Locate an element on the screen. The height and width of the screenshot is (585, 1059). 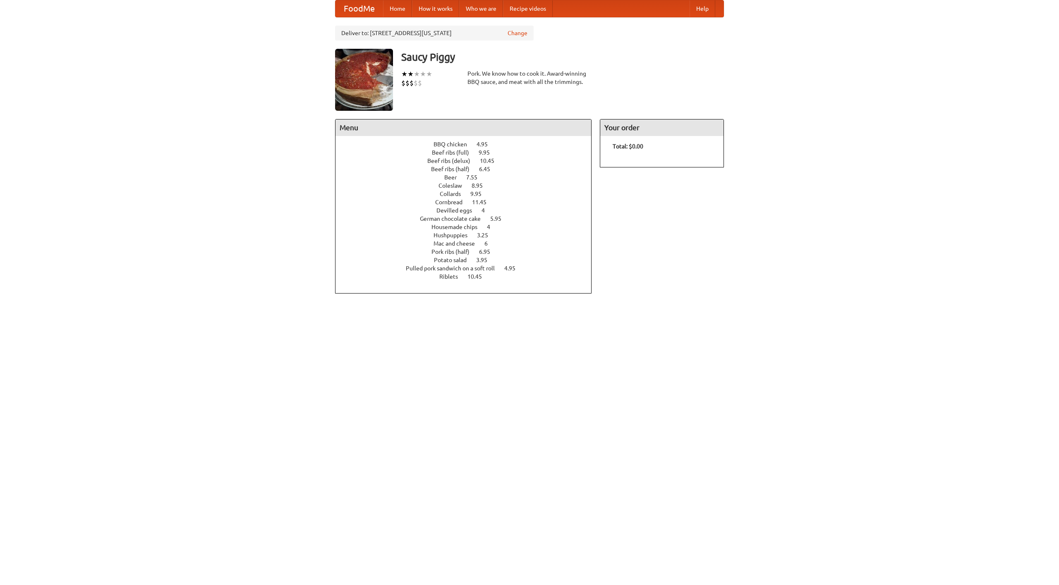
span: Beef ribs (delux) is located at coordinates (453, 161).